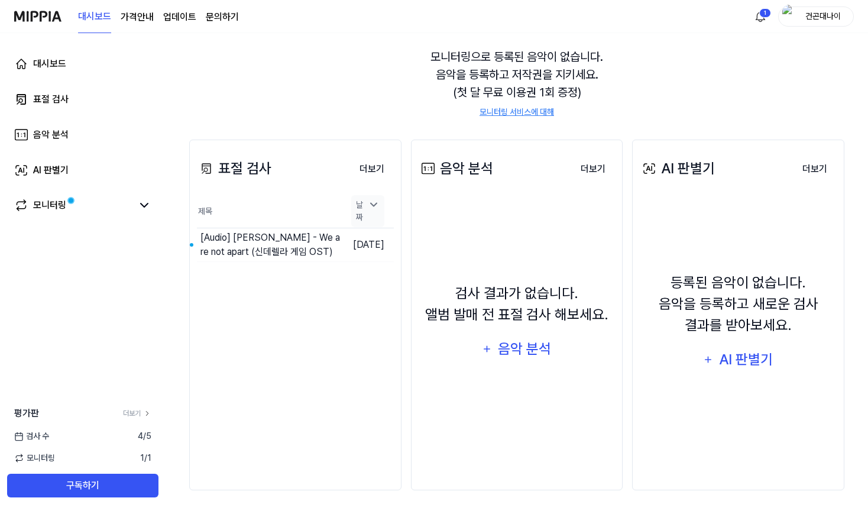  What do you see at coordinates (27, 414) in the screenshot?
I see `span: 평가판` at bounding box center [27, 414].